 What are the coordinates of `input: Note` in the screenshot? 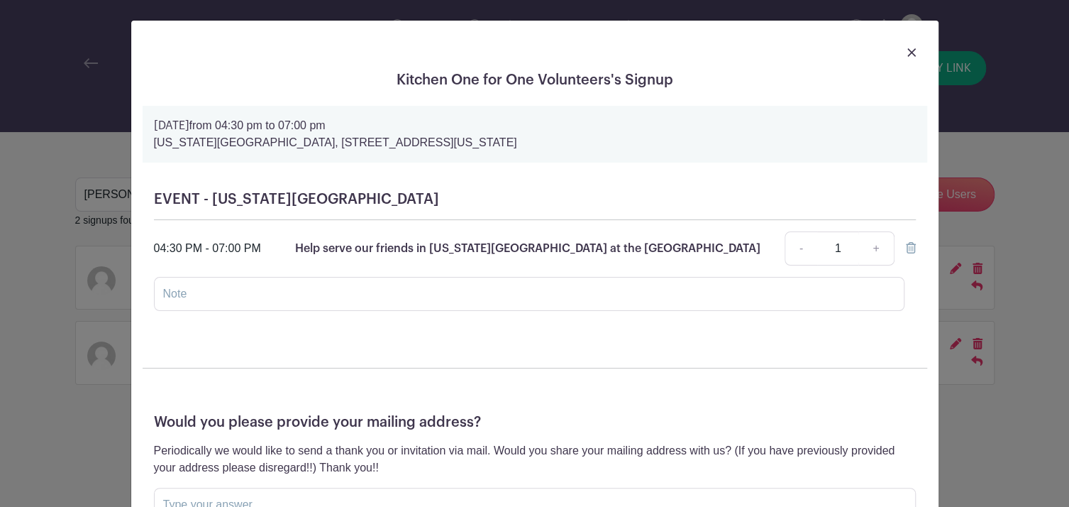 It's located at (529, 294).